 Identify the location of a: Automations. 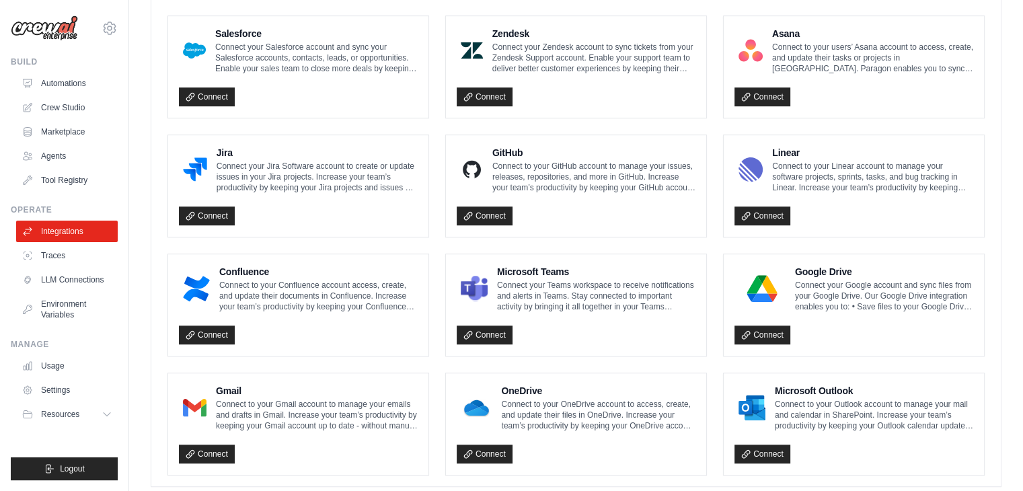
(67, 83).